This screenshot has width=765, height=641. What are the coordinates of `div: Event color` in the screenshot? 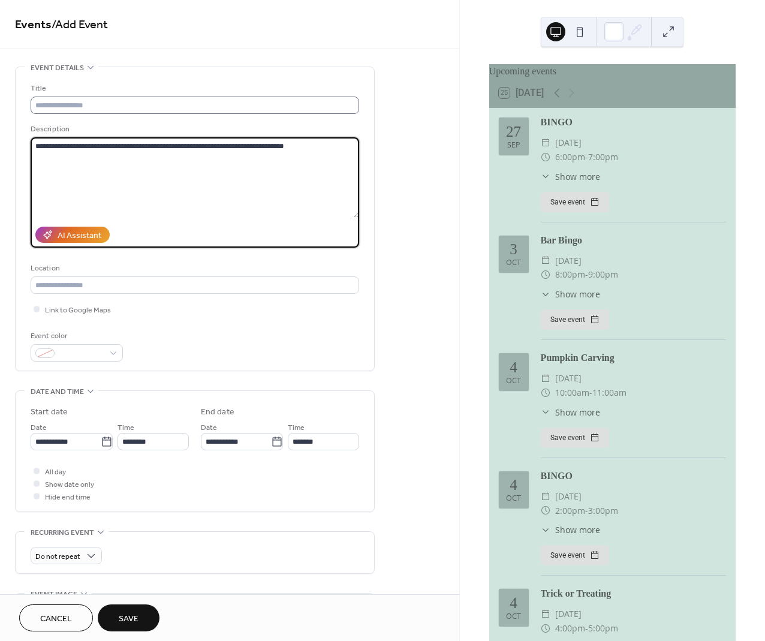 It's located at (76, 336).